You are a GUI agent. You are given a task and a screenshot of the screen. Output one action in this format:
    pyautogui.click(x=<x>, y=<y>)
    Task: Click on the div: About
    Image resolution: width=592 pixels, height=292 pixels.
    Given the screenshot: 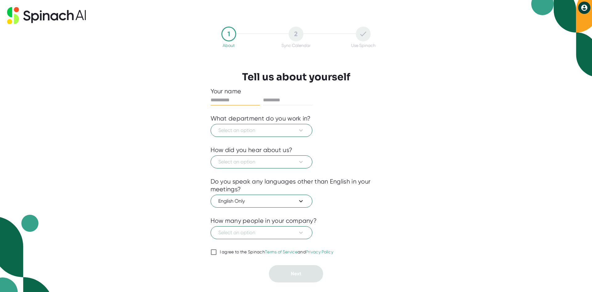 What is the action you would take?
    pyautogui.click(x=229, y=45)
    